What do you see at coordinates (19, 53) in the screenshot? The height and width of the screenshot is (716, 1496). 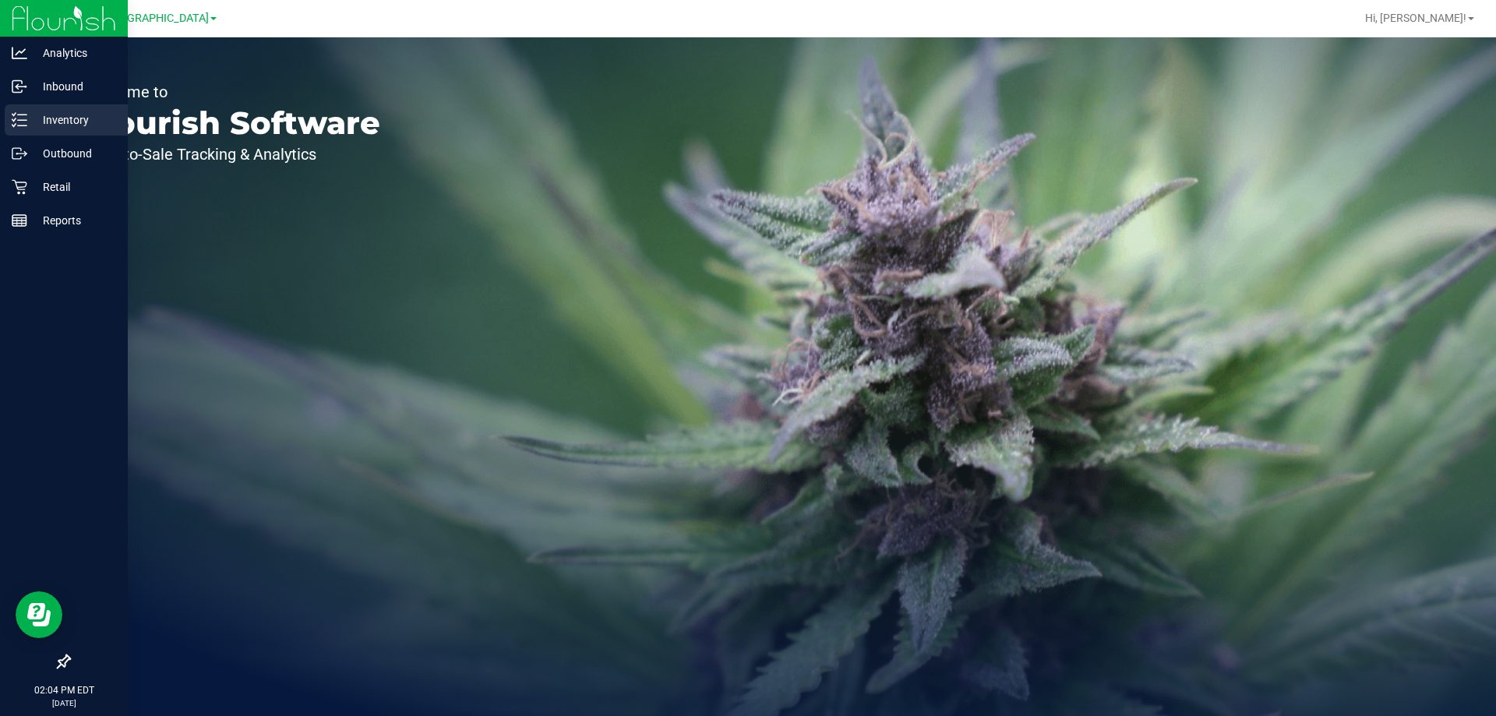 I see `inline-svg: Analytics` at bounding box center [19, 53].